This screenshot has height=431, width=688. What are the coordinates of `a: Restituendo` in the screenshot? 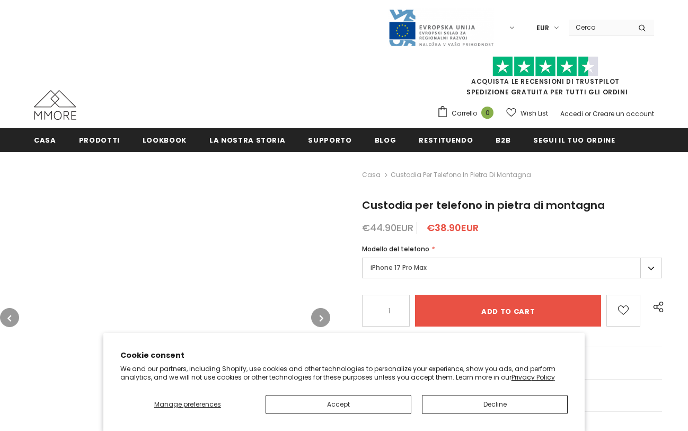 It's located at (446, 139).